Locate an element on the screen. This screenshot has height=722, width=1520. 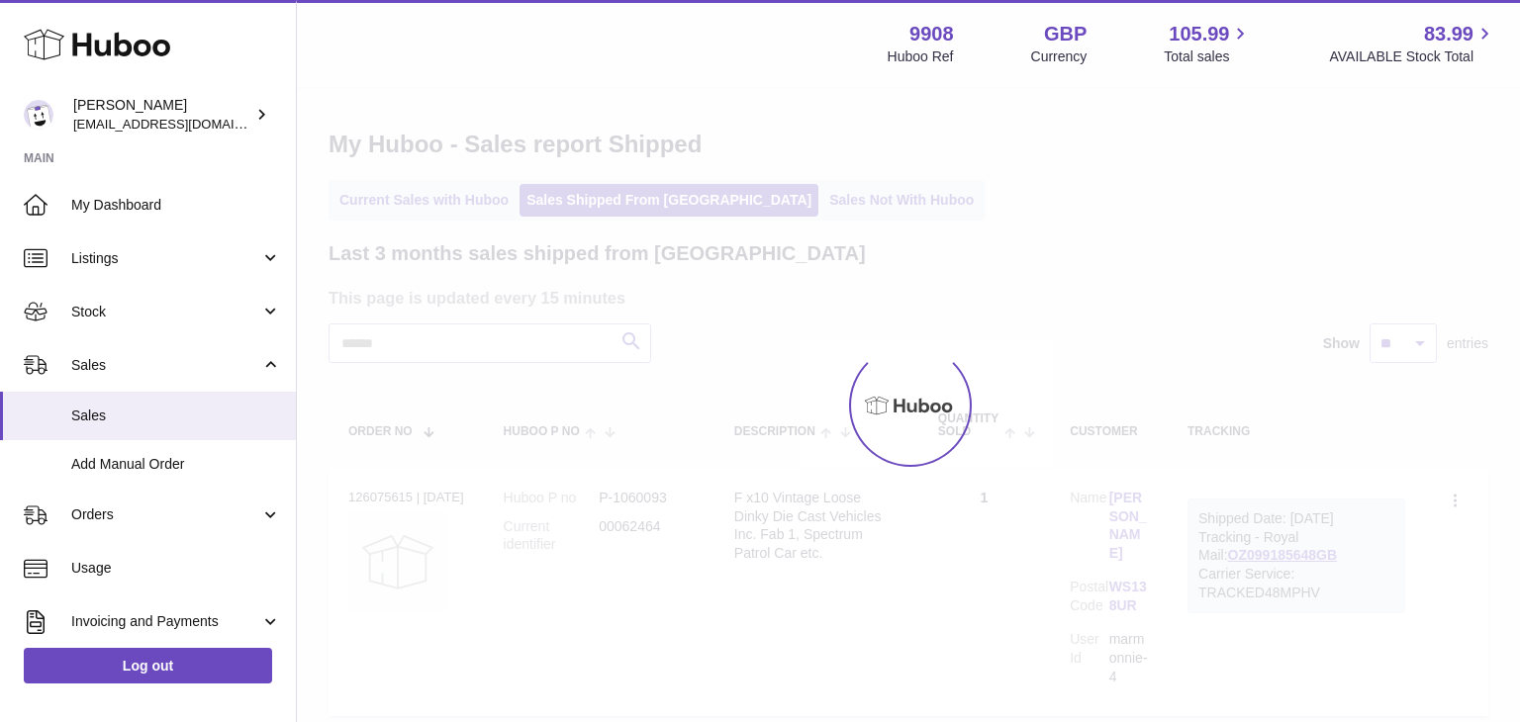
span: Total sales is located at coordinates (1207, 56).